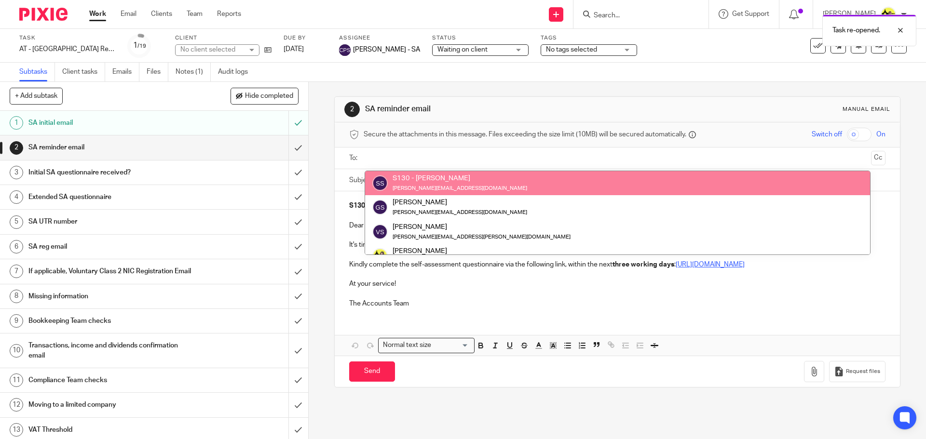 This screenshot has height=439, width=926. I want to click on img: Bobo-Starbridge%201.jpg, so click(380, 256).